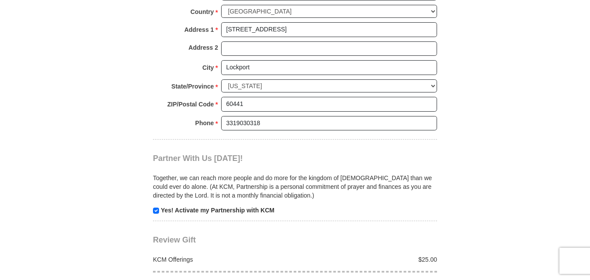 The height and width of the screenshot is (280, 590). Describe the element at coordinates (174, 240) in the screenshot. I see `span: Review Gift` at that location.